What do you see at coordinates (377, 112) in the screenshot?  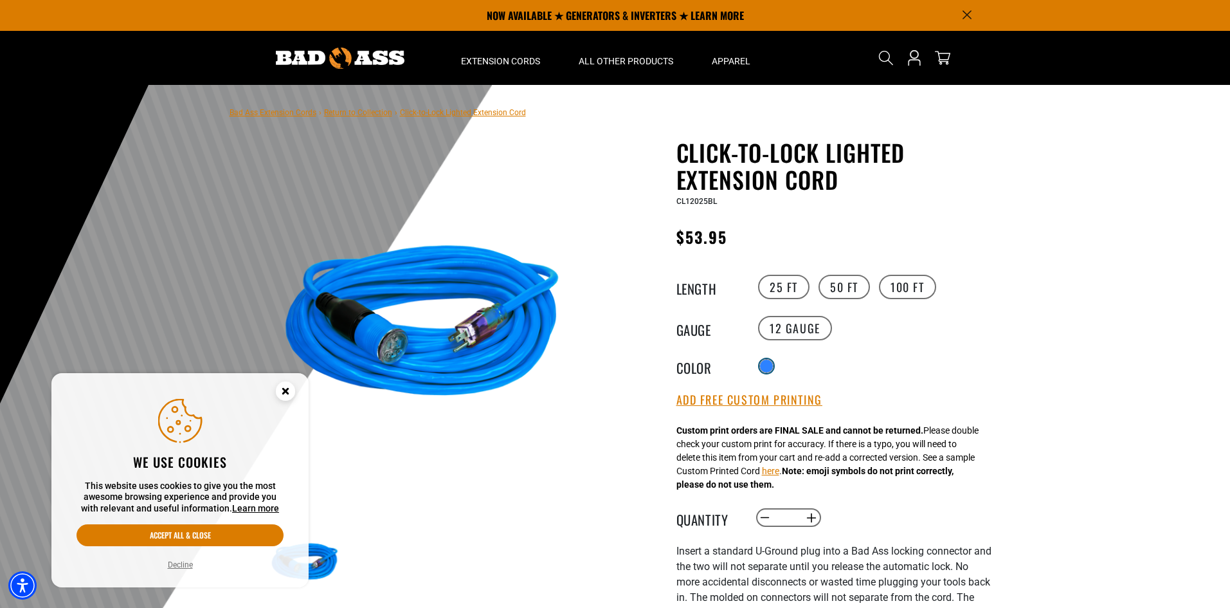 I see `nav: breadcrumbs` at bounding box center [377, 112].